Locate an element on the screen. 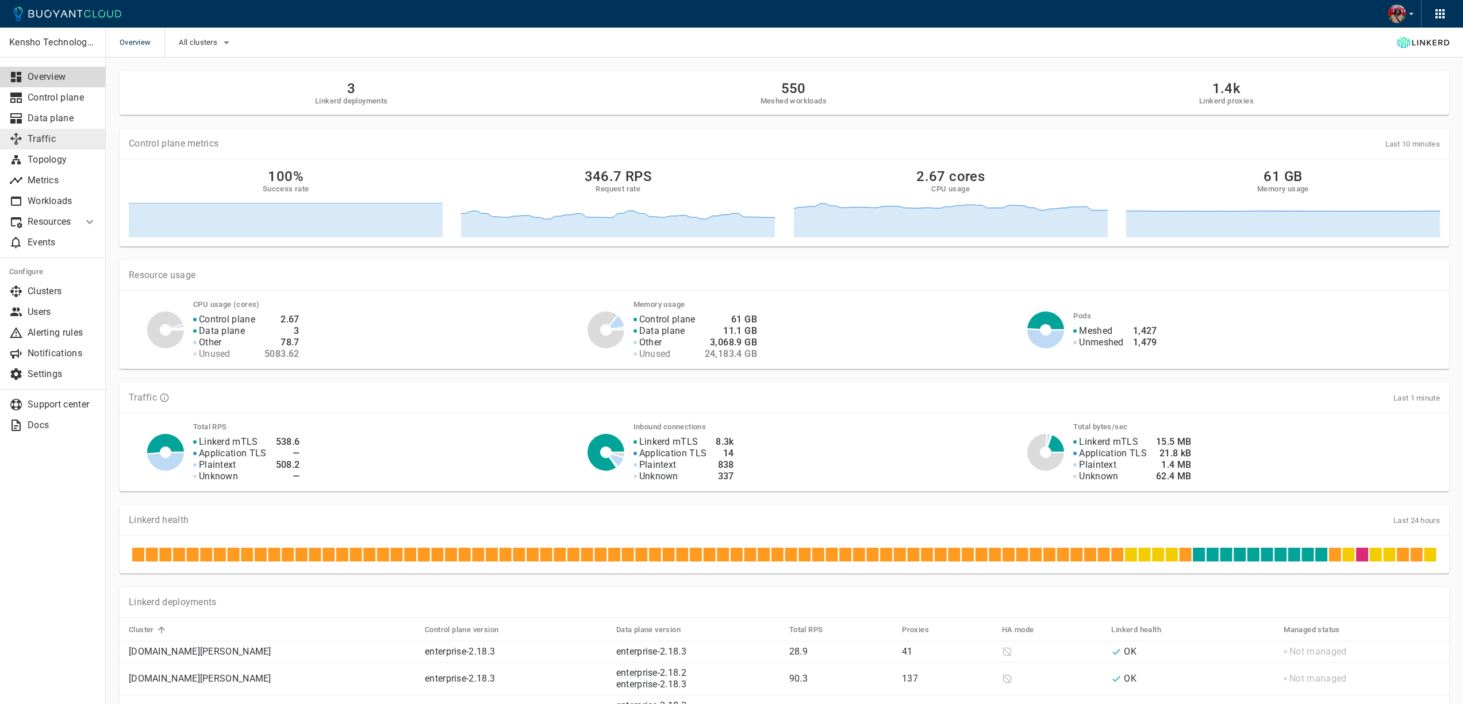 The width and height of the screenshot is (1463, 704). h4: 5083.62 is located at coordinates (282, 354).